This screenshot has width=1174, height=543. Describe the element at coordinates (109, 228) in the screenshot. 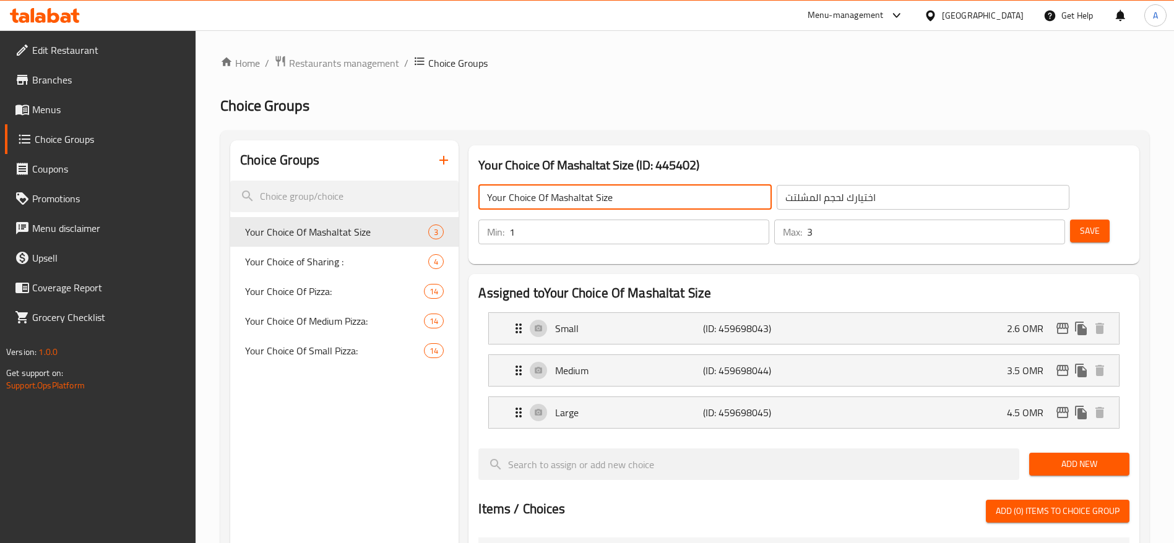

I see `span: Menu disclaimer` at that location.